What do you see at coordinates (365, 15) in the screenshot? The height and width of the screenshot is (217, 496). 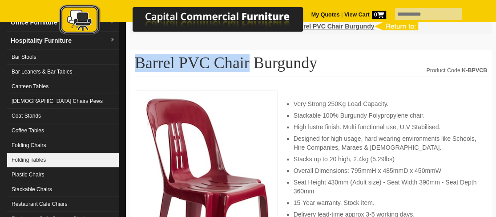 I see `strong: View Cart` at bounding box center [365, 15].